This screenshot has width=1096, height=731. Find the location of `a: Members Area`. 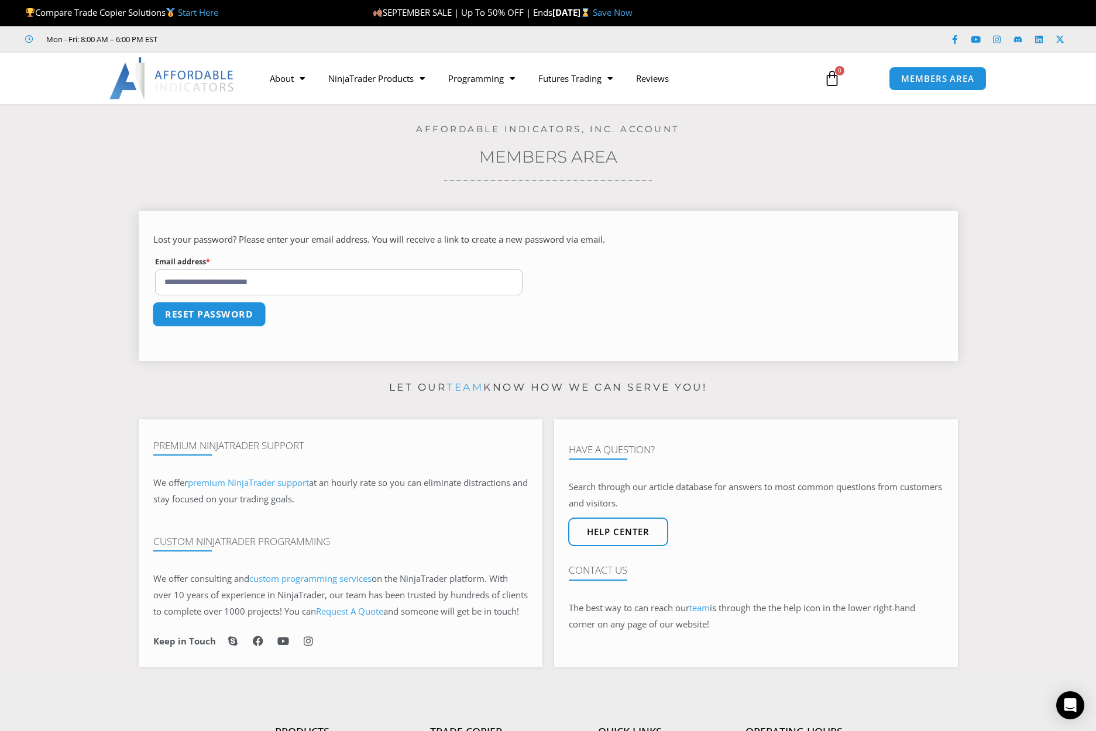

a: Members Area is located at coordinates (548, 157).